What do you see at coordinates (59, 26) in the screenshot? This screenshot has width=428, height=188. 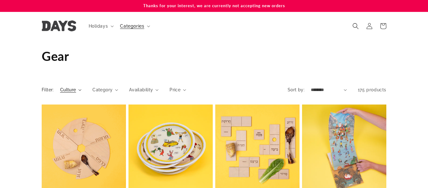 I see `img: Days United` at bounding box center [59, 26].